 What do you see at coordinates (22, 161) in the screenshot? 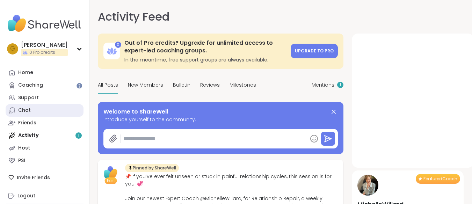
I see `div: PSI` at bounding box center [22, 161].